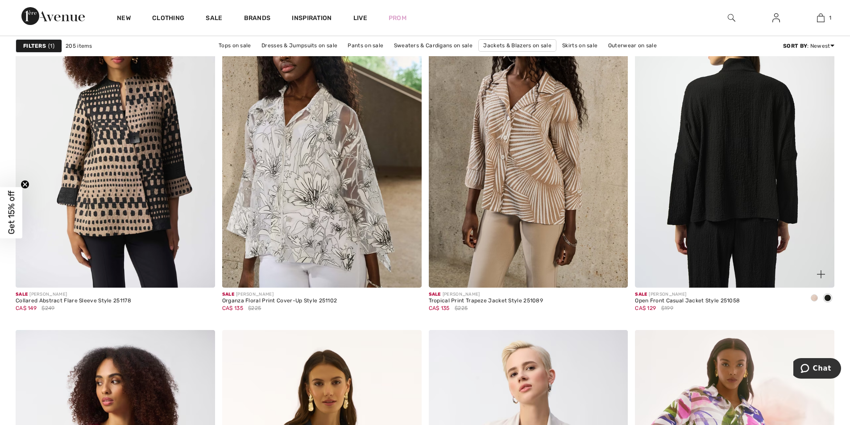 The width and height of the screenshot is (850, 425). I want to click on strong: Filters, so click(34, 46).